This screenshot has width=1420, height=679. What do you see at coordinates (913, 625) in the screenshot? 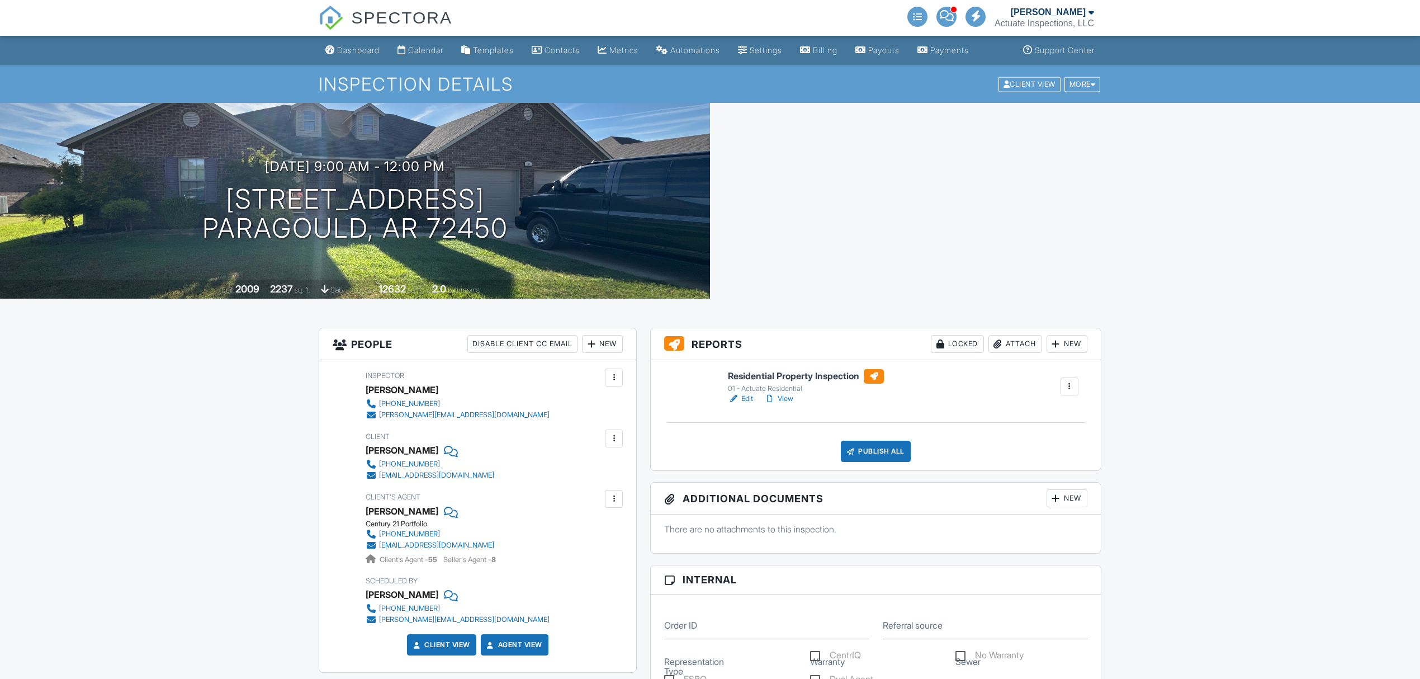
I see `label: Referral source` at bounding box center [913, 625].